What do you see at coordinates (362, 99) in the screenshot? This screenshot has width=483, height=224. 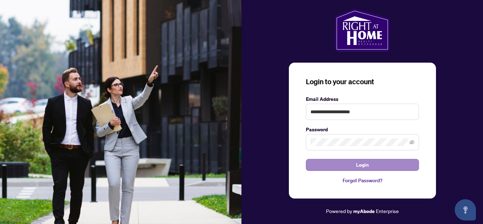 I see `label: Email Address` at bounding box center [362, 99].